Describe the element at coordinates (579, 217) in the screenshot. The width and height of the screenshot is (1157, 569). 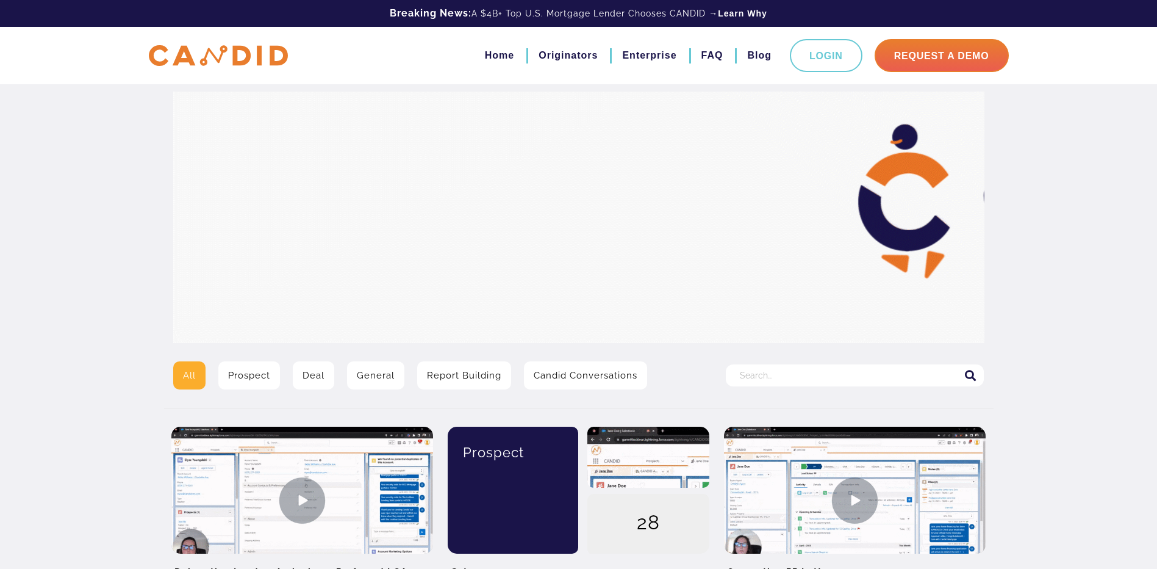
I see `img: Video Library Hero` at that location.